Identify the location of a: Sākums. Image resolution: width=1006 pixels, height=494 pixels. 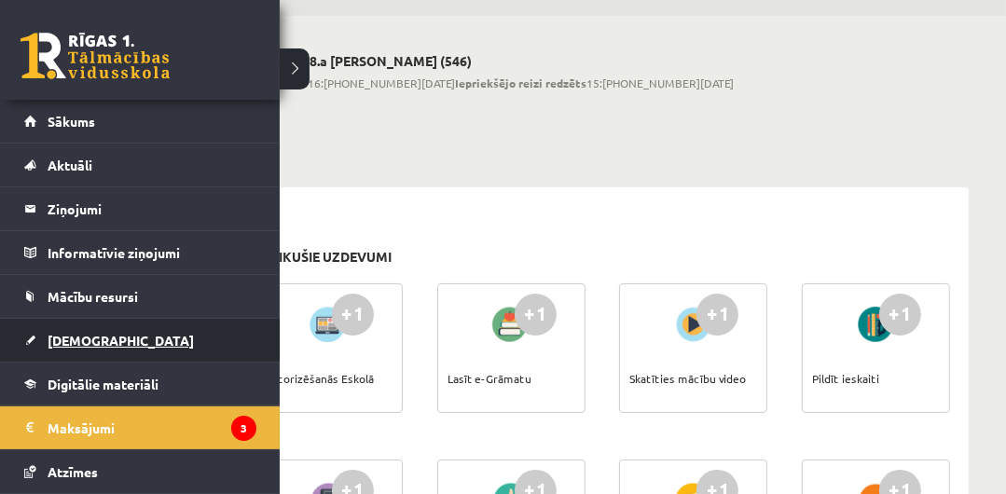
(140, 121).